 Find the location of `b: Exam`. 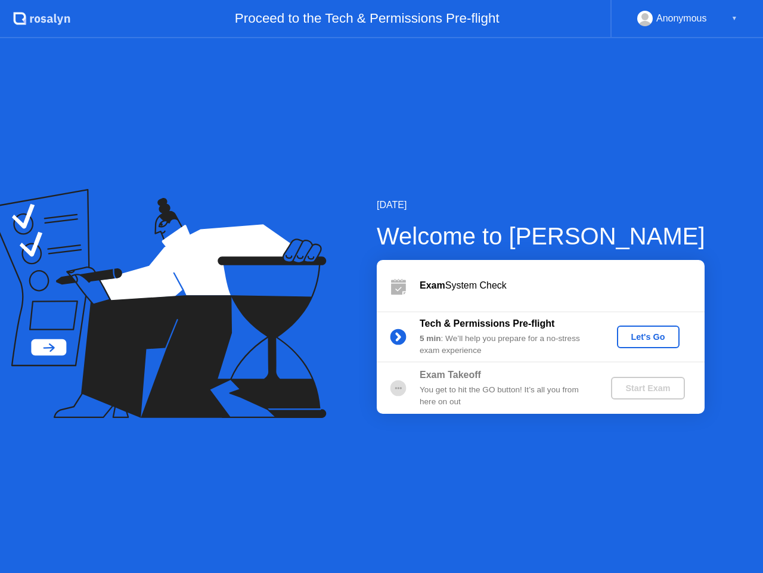

b: Exam is located at coordinates (432, 285).